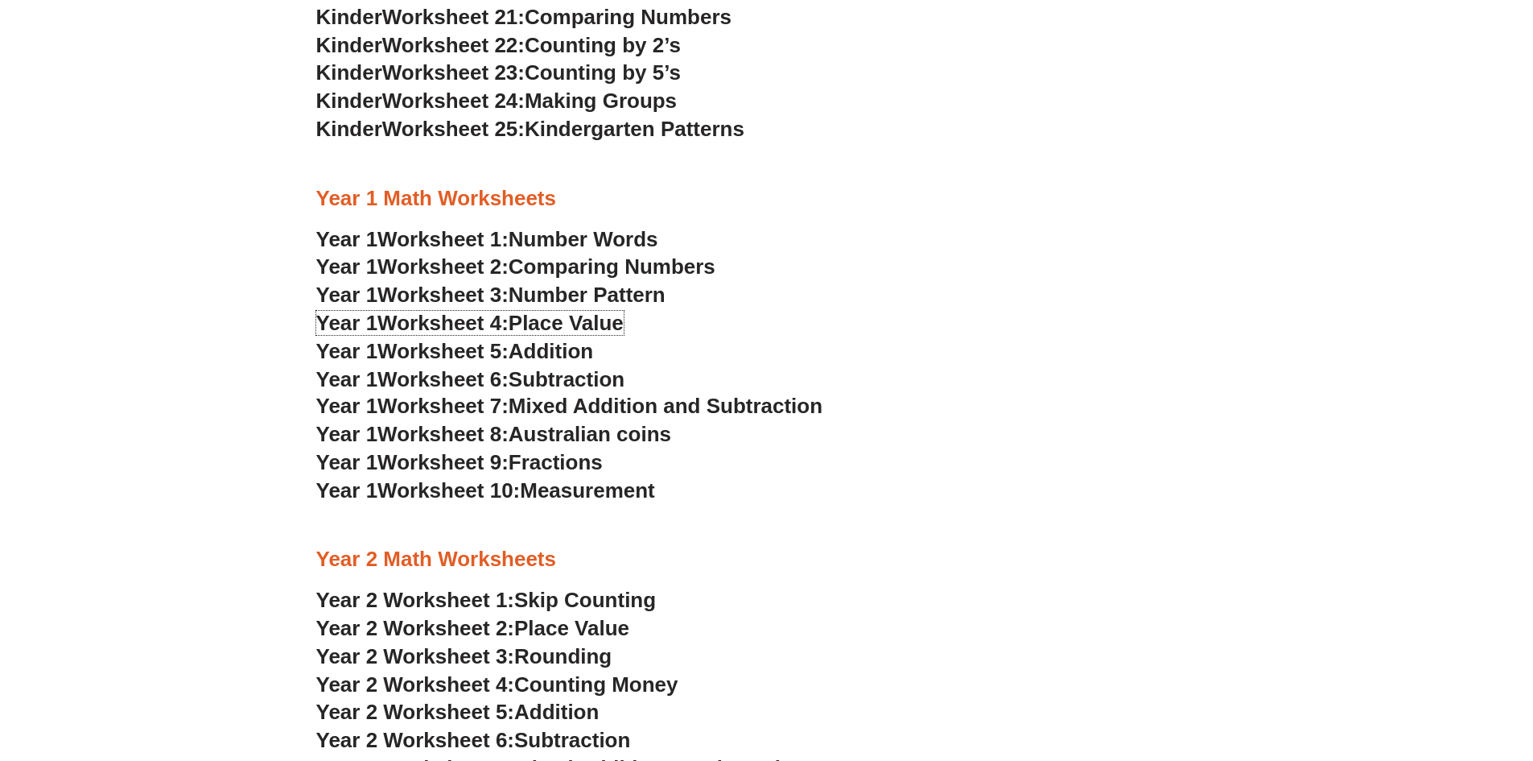 This screenshot has width=1533, height=761. Describe the element at coordinates (415, 600) in the screenshot. I see `span: Year 2 Worksheet 1:` at that location.